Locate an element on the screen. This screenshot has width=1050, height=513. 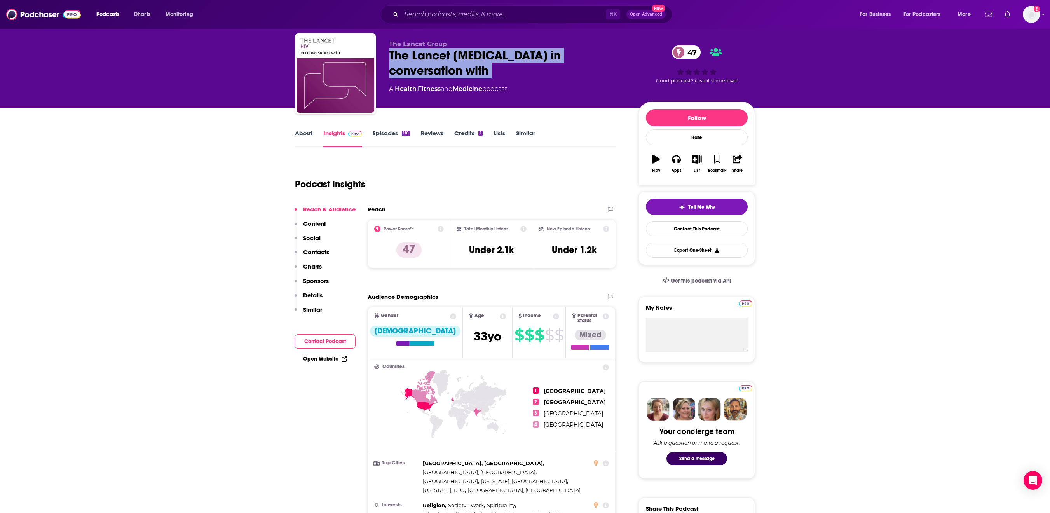
div: Share is located at coordinates (737, 171).